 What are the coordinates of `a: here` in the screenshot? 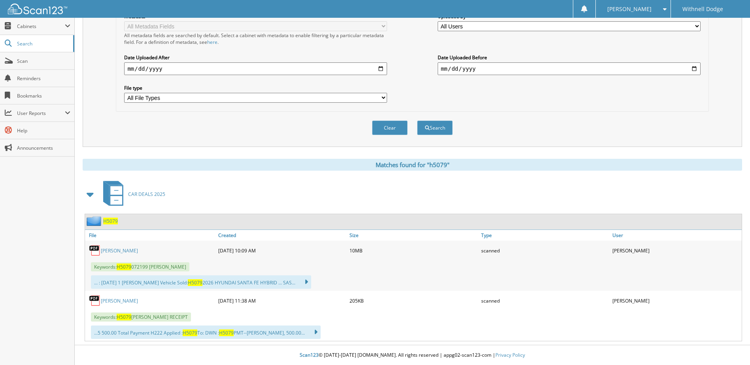 It's located at (212, 42).